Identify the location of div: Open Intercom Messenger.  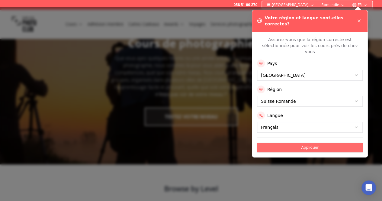
(369, 188).